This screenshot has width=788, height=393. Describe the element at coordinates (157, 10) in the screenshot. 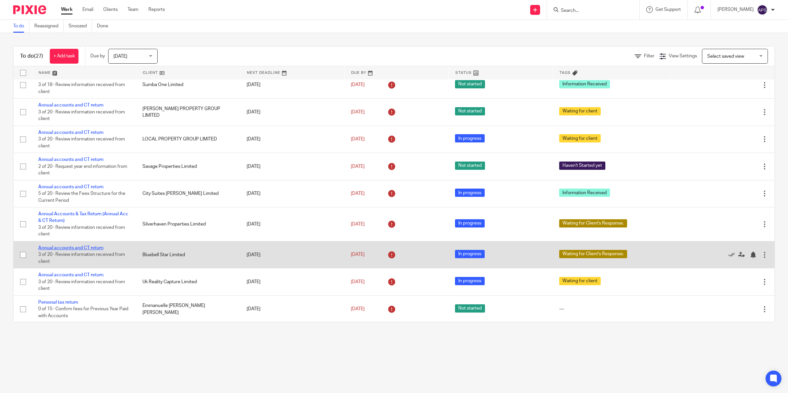

I see `a: Reports` at that location.